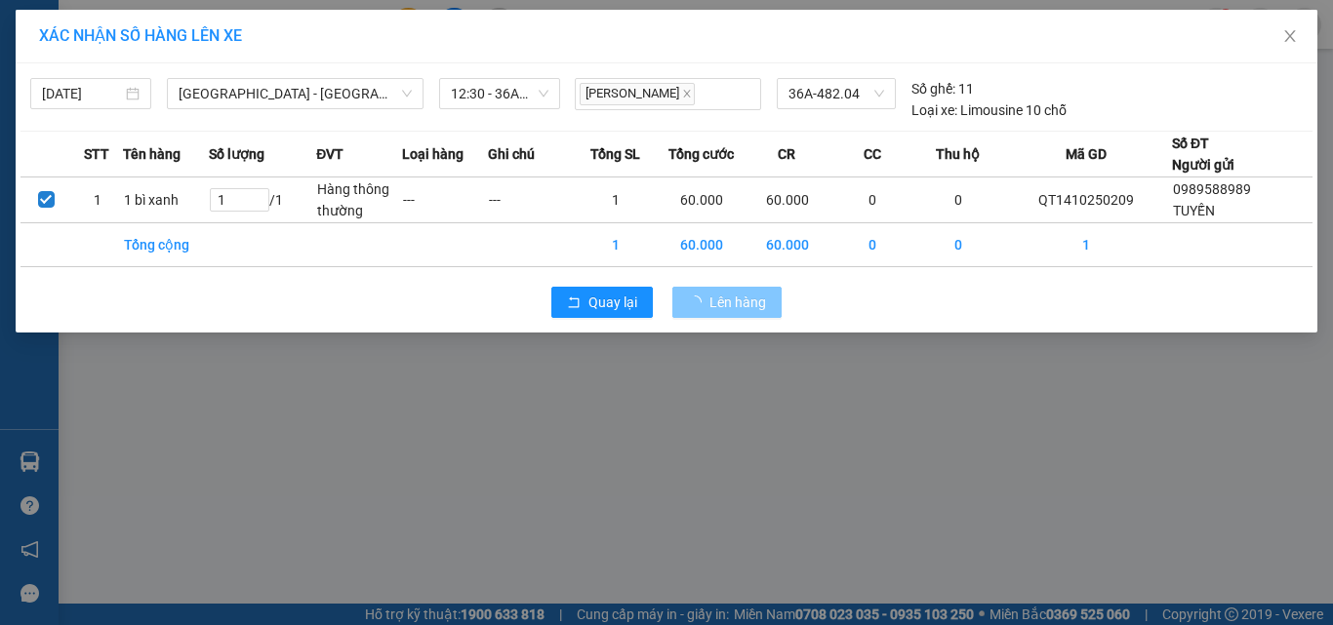  Describe the element at coordinates (786, 154) in the screenshot. I see `span: CR` at that location.